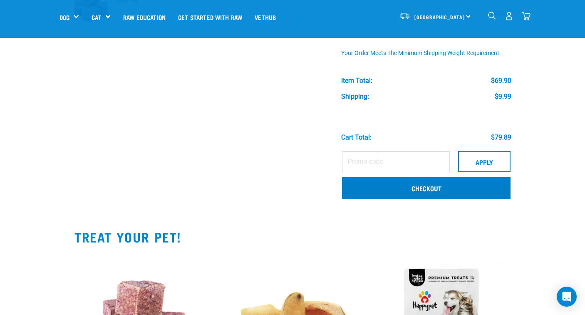  I want to click on div: $69.90, so click(501, 81).